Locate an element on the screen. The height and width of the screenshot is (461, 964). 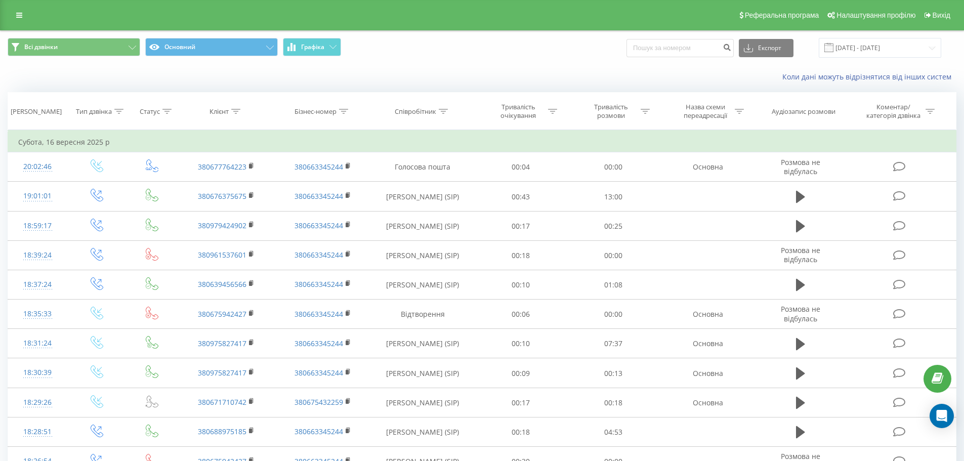
font: 380688975185 is located at coordinates (222, 431).